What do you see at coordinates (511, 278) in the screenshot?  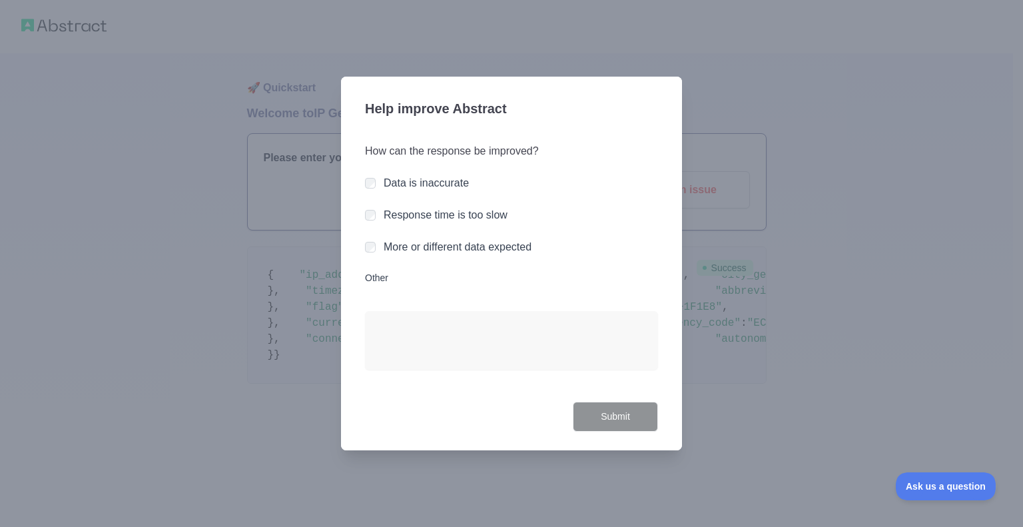 I see `label: Other` at bounding box center [511, 278].